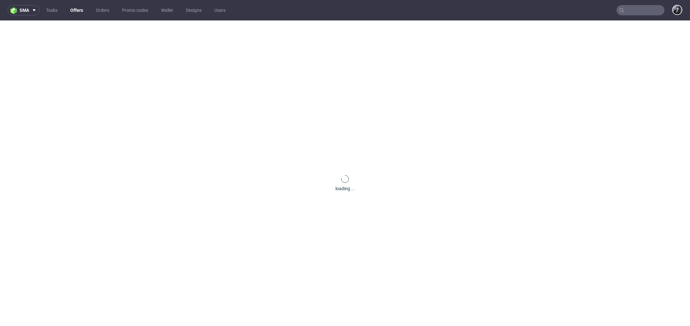 The image size is (690, 326). What do you see at coordinates (220, 10) in the screenshot?
I see `a: Users` at bounding box center [220, 10].